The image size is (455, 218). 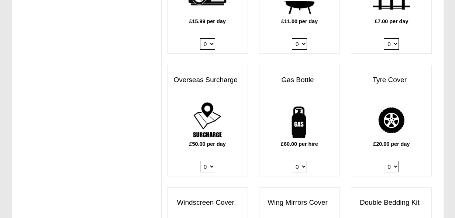 What do you see at coordinates (391, 80) in the screenshot?
I see `h3: Tyre Cover` at bounding box center [391, 80].